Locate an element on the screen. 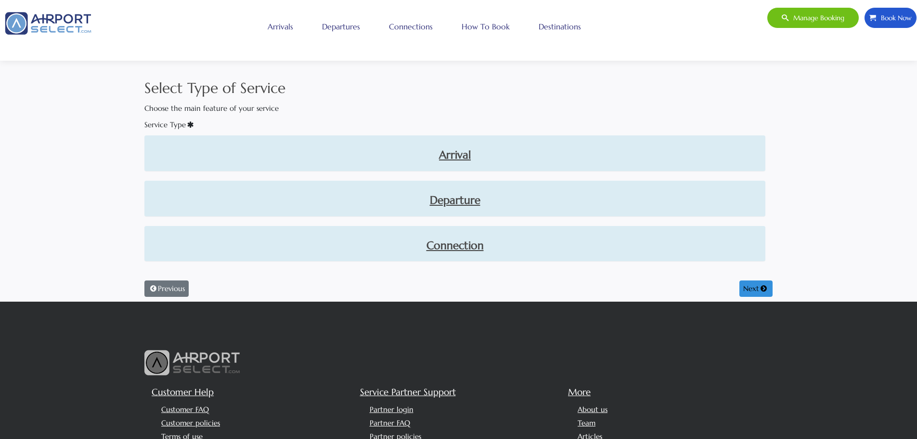  a: Connections is located at coordinates (411, 26).